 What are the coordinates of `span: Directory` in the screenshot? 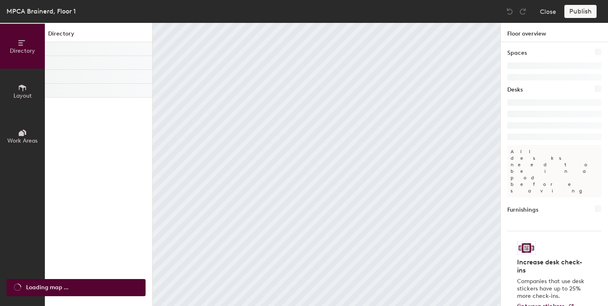 It's located at (22, 51).